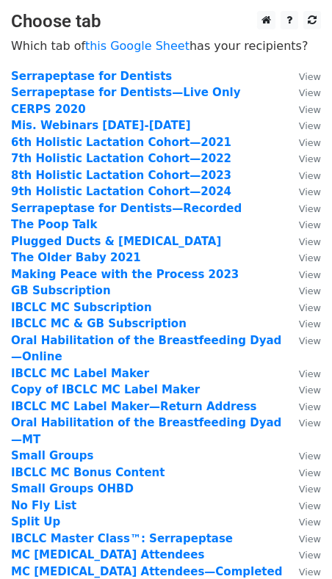  What do you see at coordinates (134, 407) in the screenshot?
I see `a: IBCLC MC Label Maker—Return Address` at bounding box center [134, 407].